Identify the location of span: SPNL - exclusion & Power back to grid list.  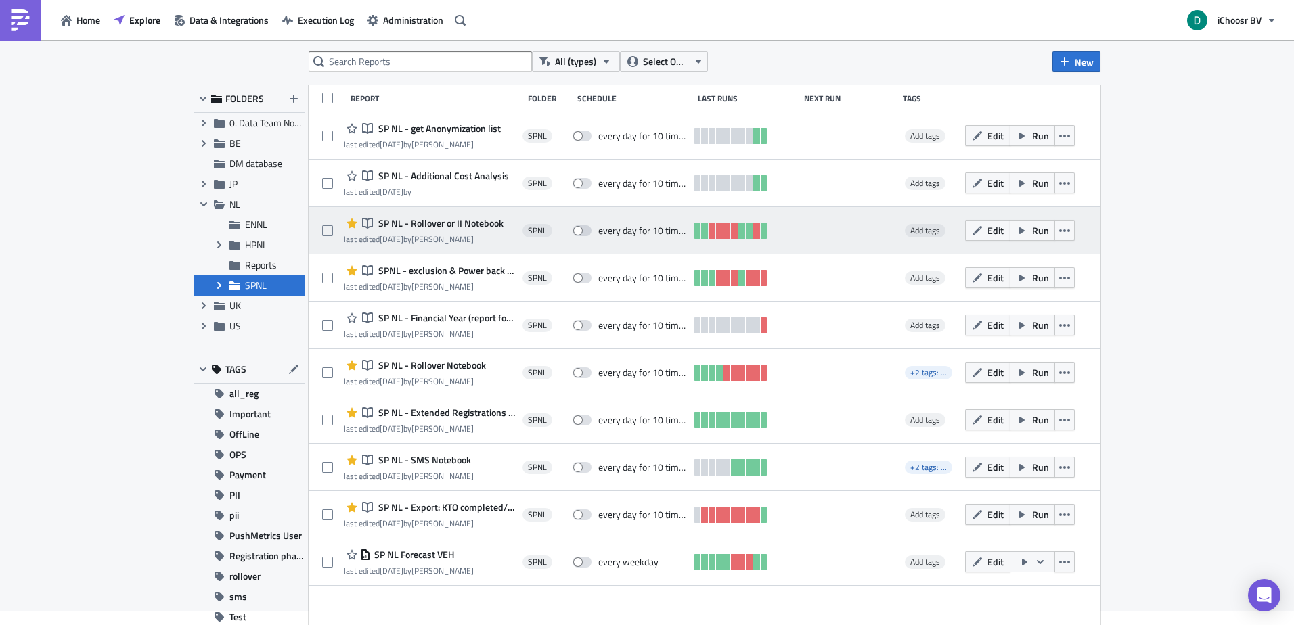
(445, 271).